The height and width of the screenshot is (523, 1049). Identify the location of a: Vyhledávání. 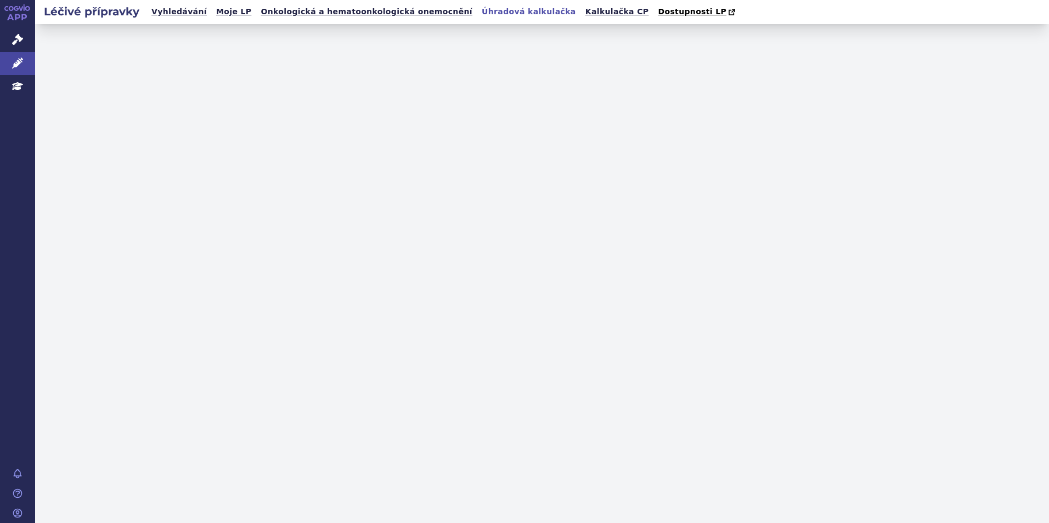
(179, 12).